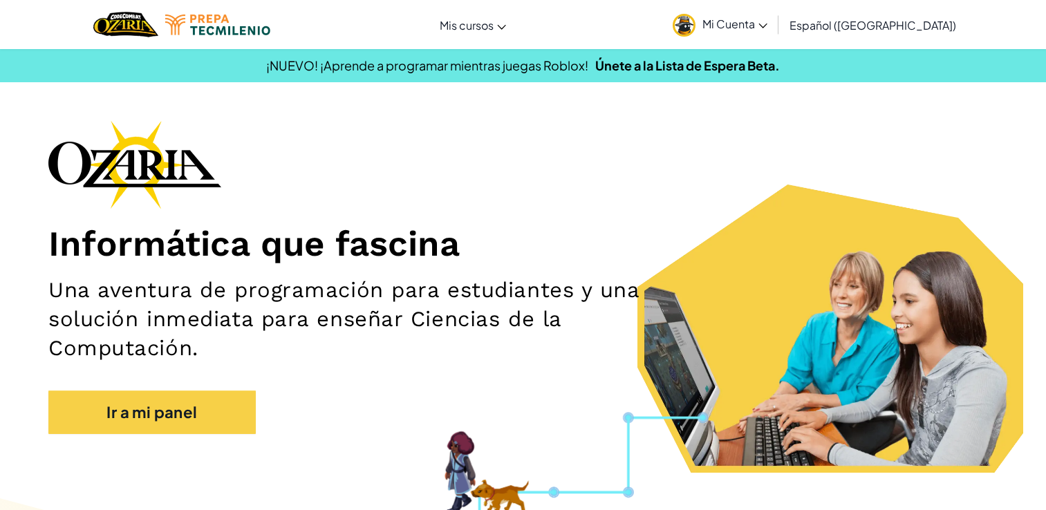 This screenshot has width=1046, height=510. I want to click on a: Ir a mi panel, so click(152, 412).